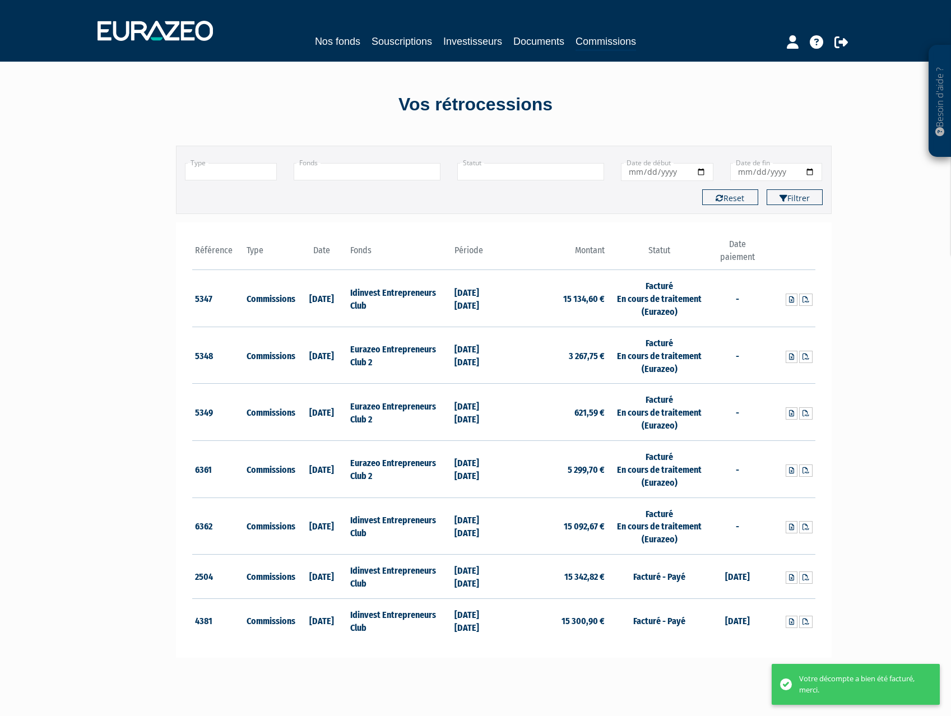 The height and width of the screenshot is (716, 951). What do you see at coordinates (605, 42) in the screenshot?
I see `a: Commissions` at bounding box center [605, 42].